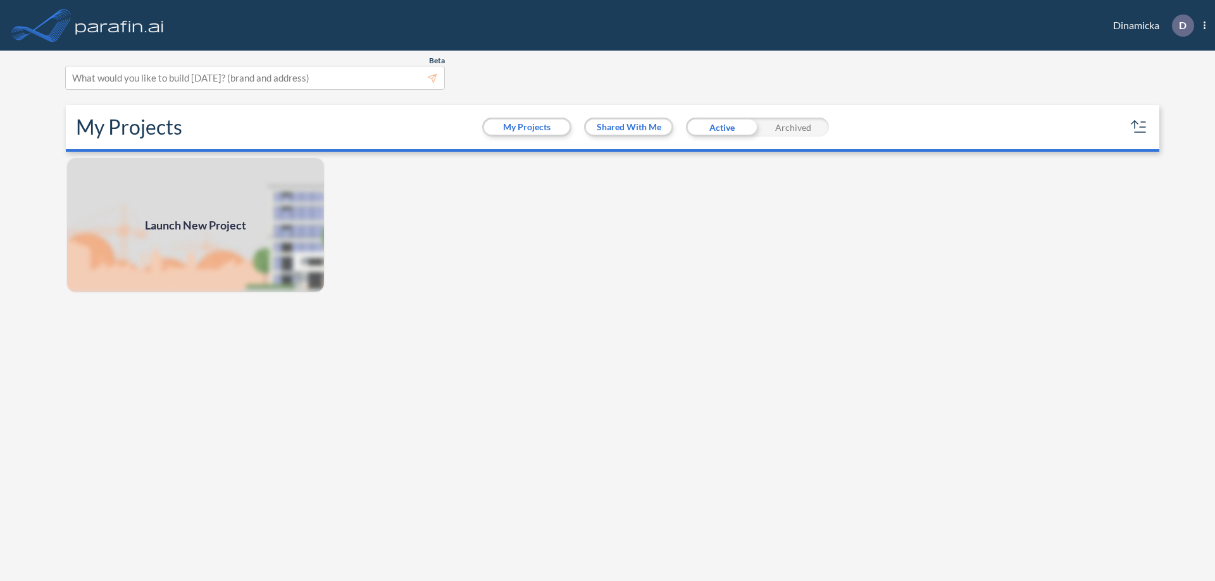 The image size is (1215, 581). What do you see at coordinates (436, 61) in the screenshot?
I see `span: Beta` at bounding box center [436, 61].